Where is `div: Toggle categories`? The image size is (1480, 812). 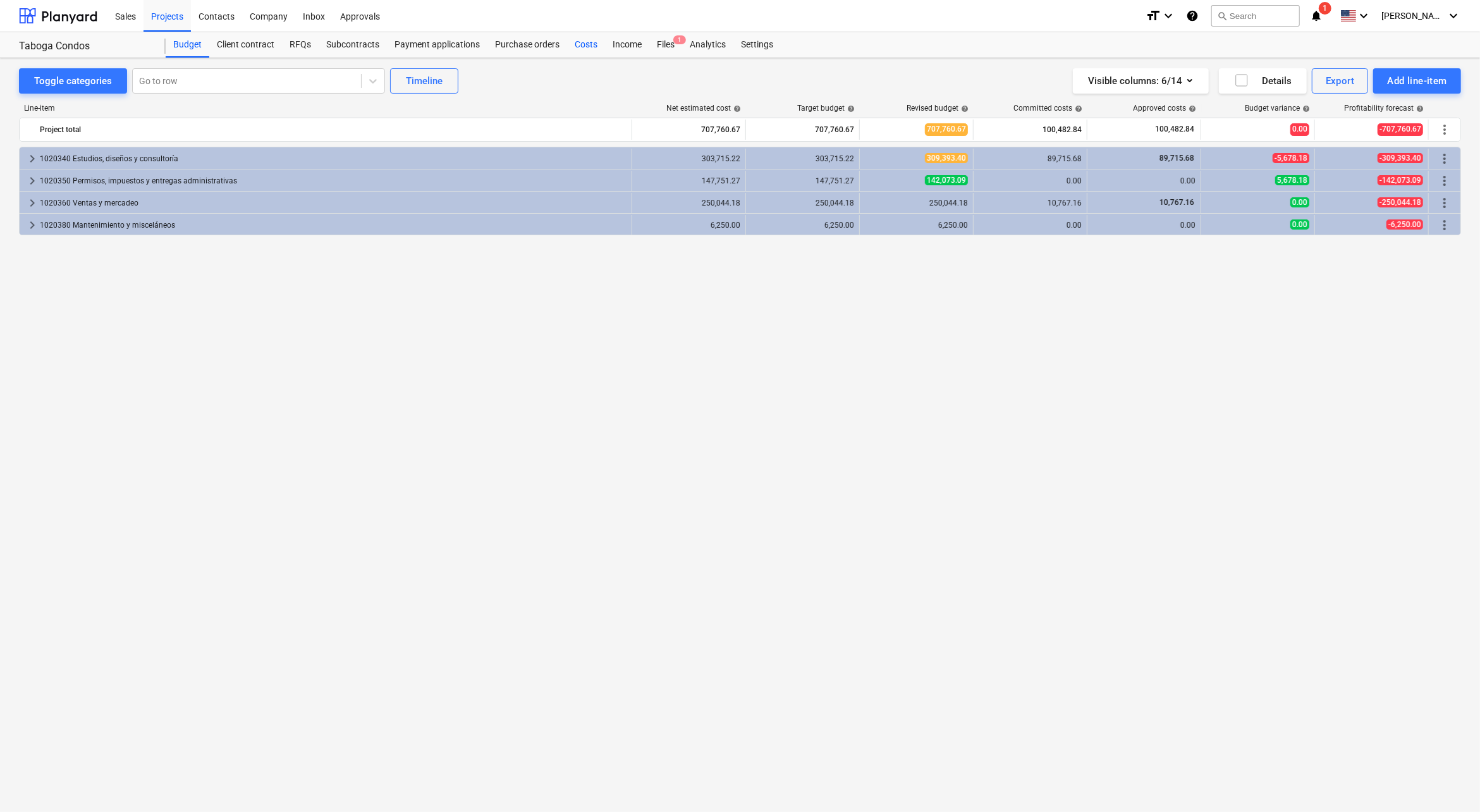 div: Toggle categories is located at coordinates (72, 81).